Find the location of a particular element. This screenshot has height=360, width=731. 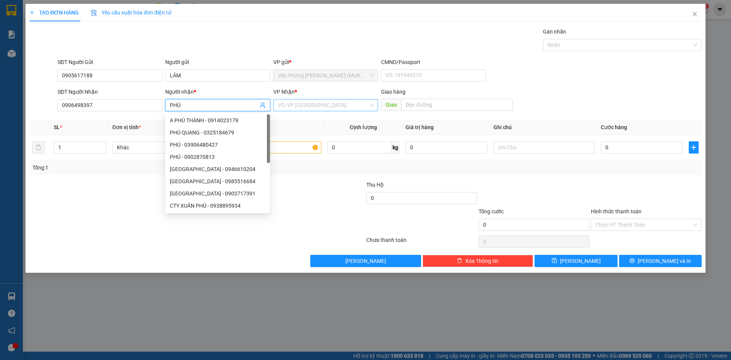

div: SĐT Người Nhận is located at coordinates (110, 92).